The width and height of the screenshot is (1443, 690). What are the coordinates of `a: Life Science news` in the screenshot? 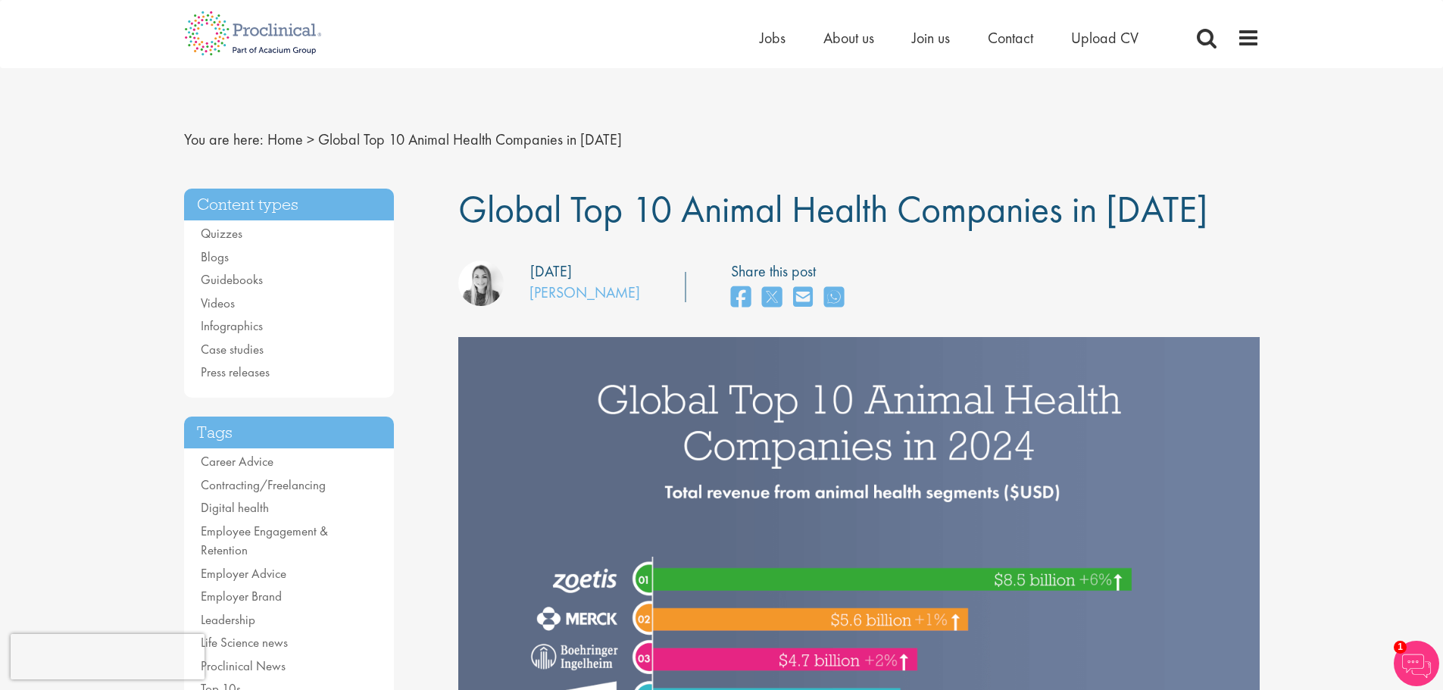 It's located at (244, 642).